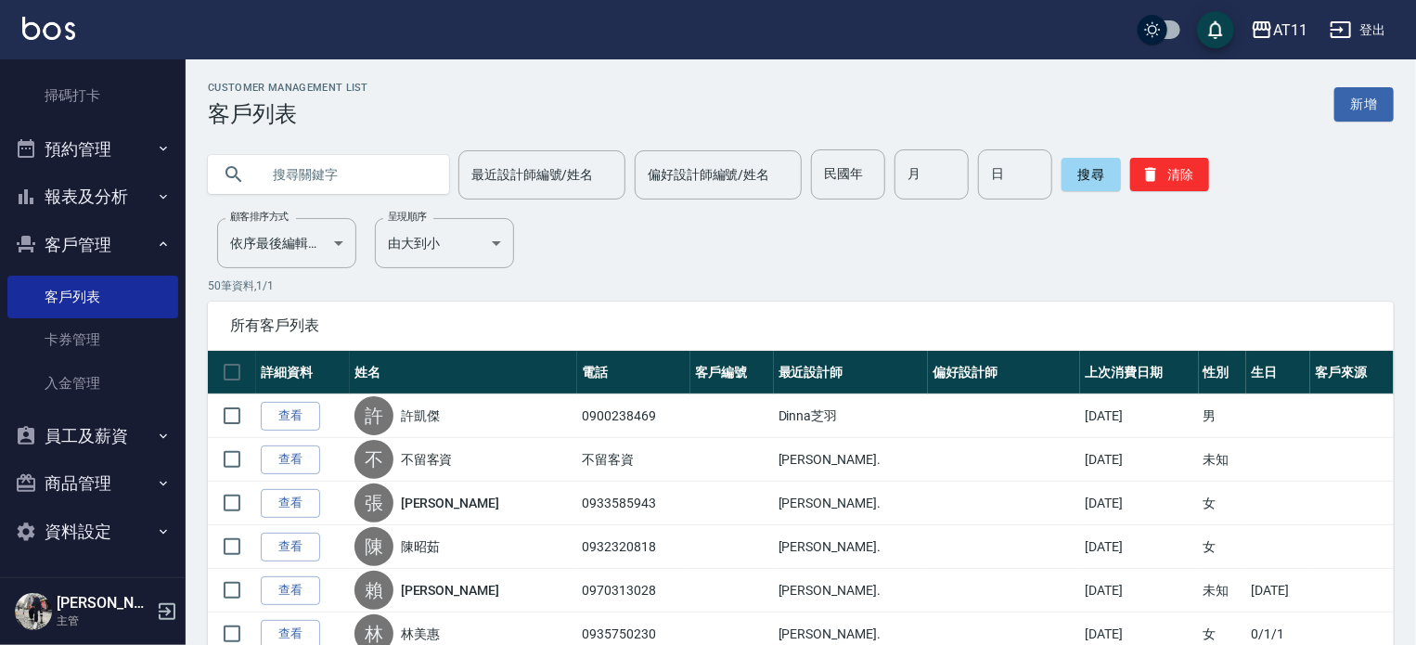 This screenshot has height=645, width=1416. What do you see at coordinates (288, 114) in the screenshot?
I see `h3: 客戶列表` at bounding box center [288, 114].